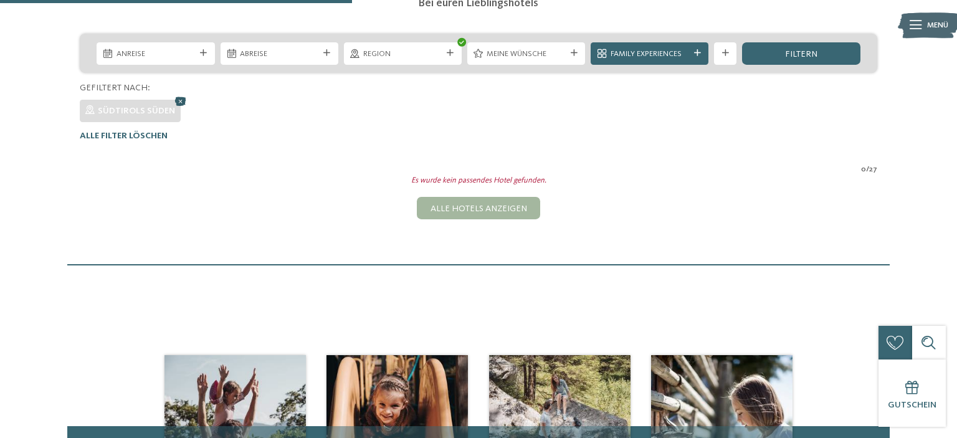 This screenshot has width=957, height=438. I want to click on a: Gutschein, so click(912, 393).